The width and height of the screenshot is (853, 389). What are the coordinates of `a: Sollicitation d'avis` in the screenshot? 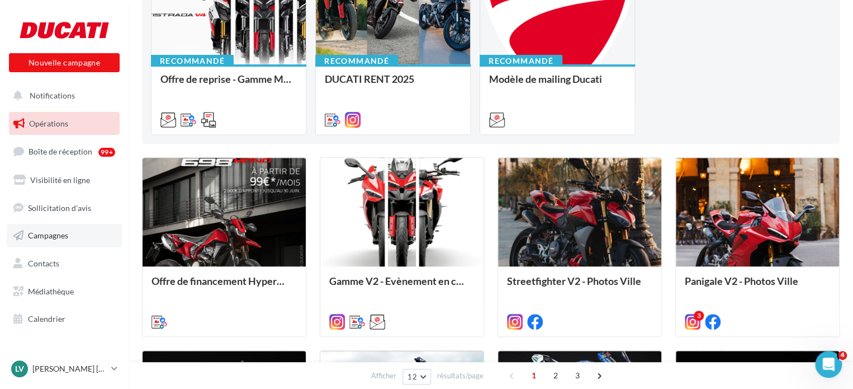 It's located at (64, 208).